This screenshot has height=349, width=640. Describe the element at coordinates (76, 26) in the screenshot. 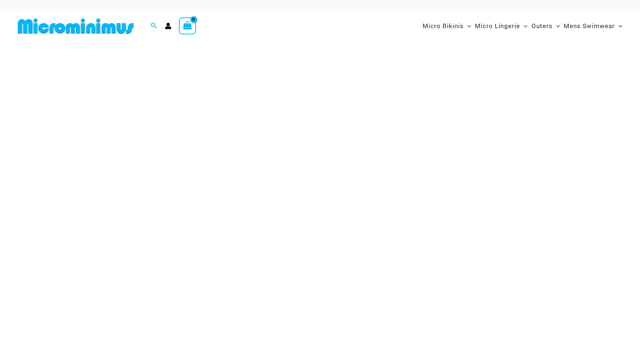

I see `img: MM SHOP LOGO FLAT` at that location.